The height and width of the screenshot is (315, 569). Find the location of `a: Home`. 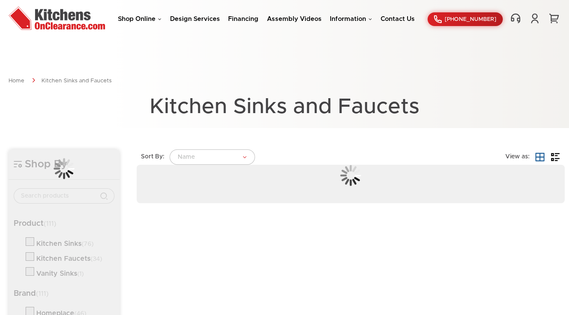

a: Home is located at coordinates (16, 81).